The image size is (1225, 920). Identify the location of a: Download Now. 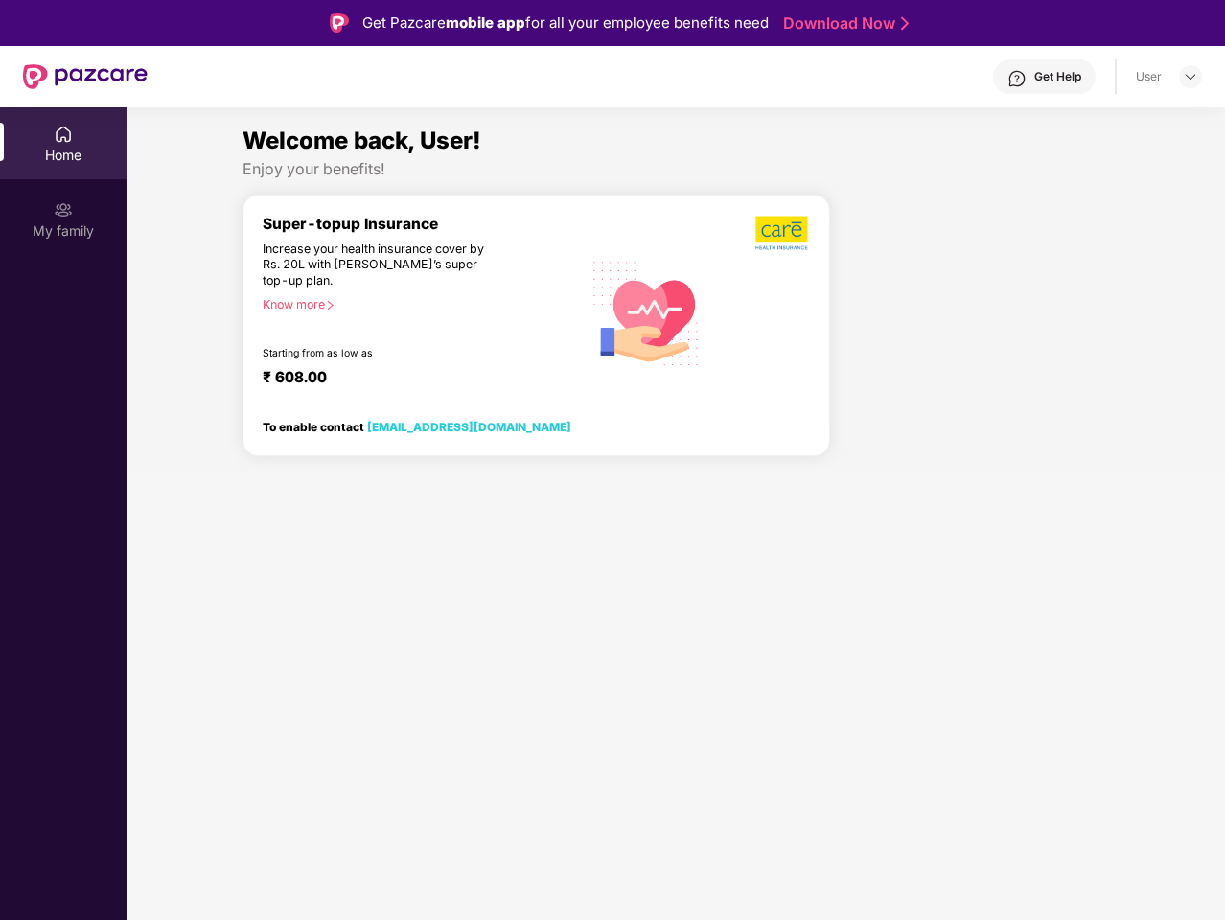
(842, 23).